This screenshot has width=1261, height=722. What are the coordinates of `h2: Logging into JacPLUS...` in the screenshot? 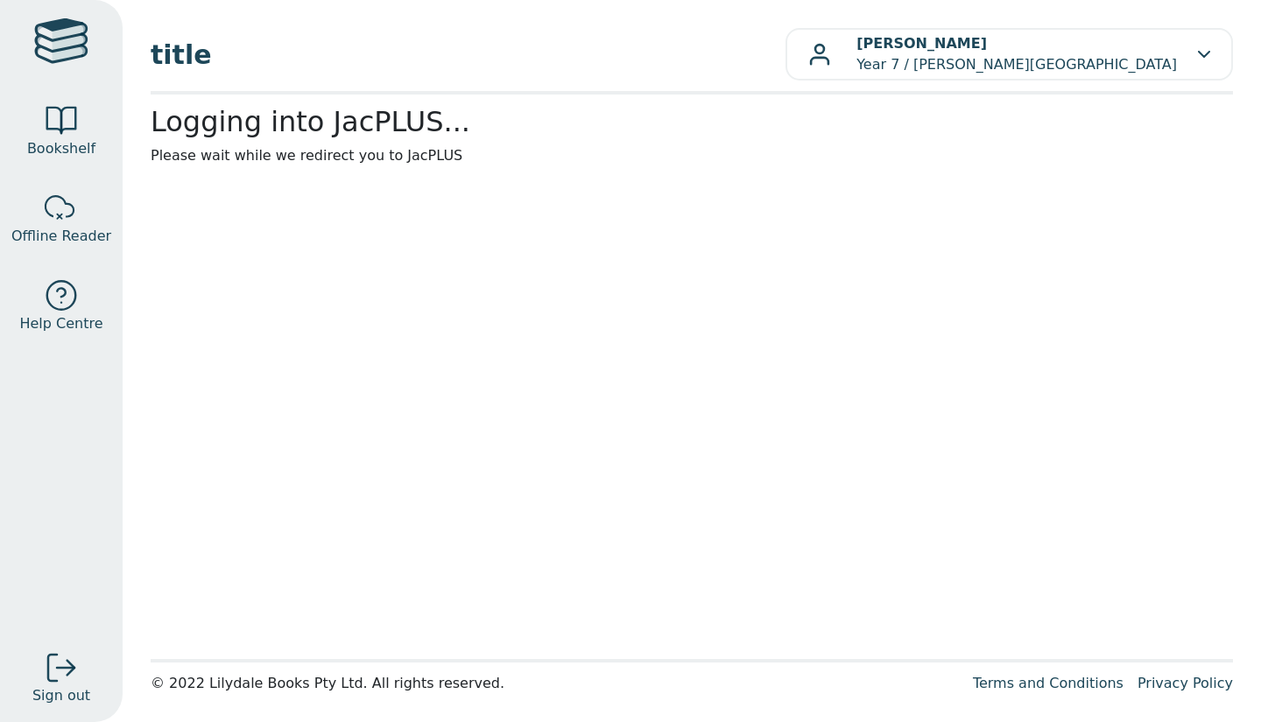 It's located at (692, 122).